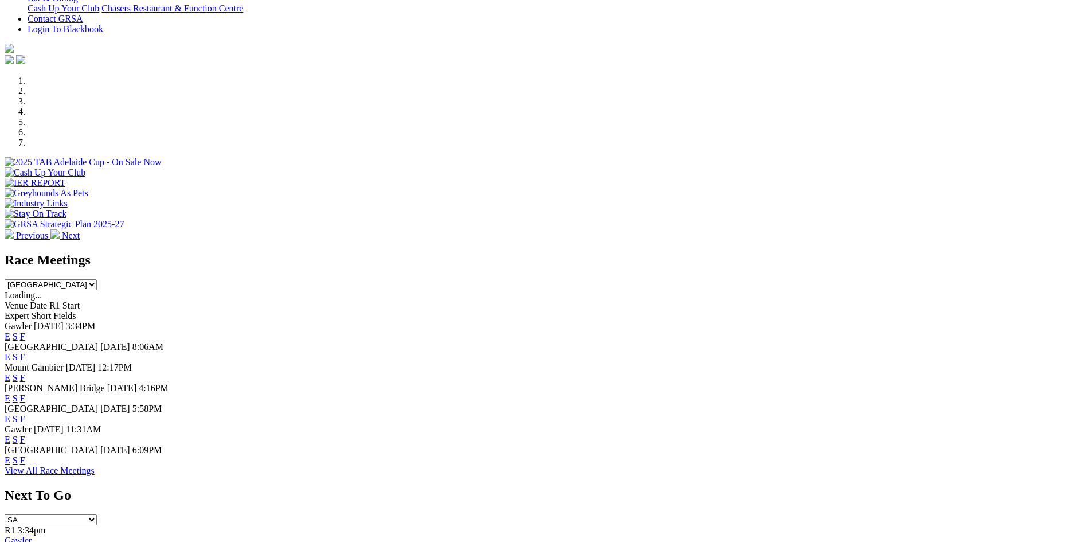  I want to click on span: 12:17PM, so click(115, 367).